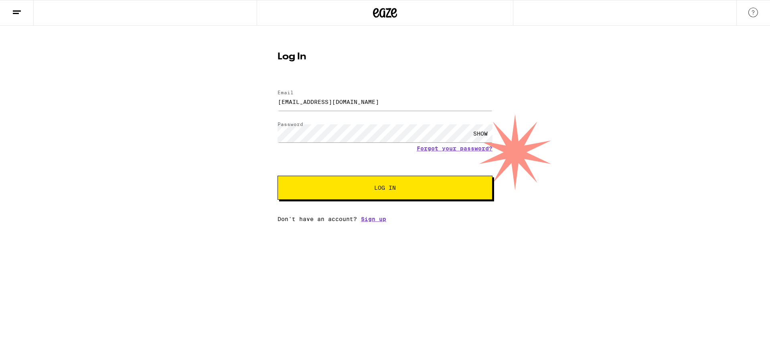  I want to click on a: Sign up, so click(374, 219).